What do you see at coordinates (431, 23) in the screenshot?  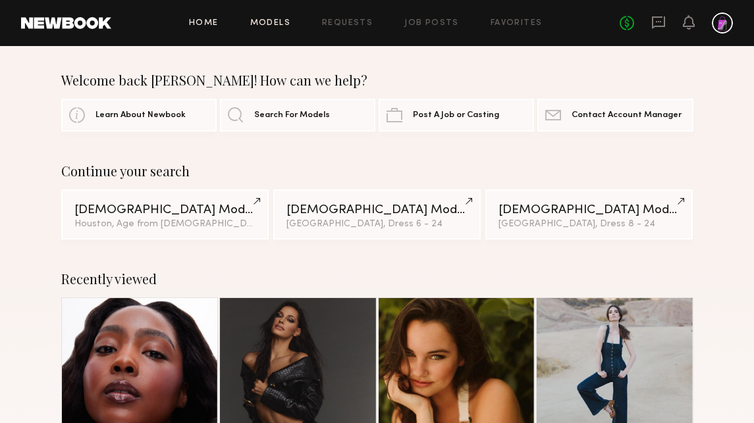 I see `a: Job Posts` at bounding box center [431, 23].